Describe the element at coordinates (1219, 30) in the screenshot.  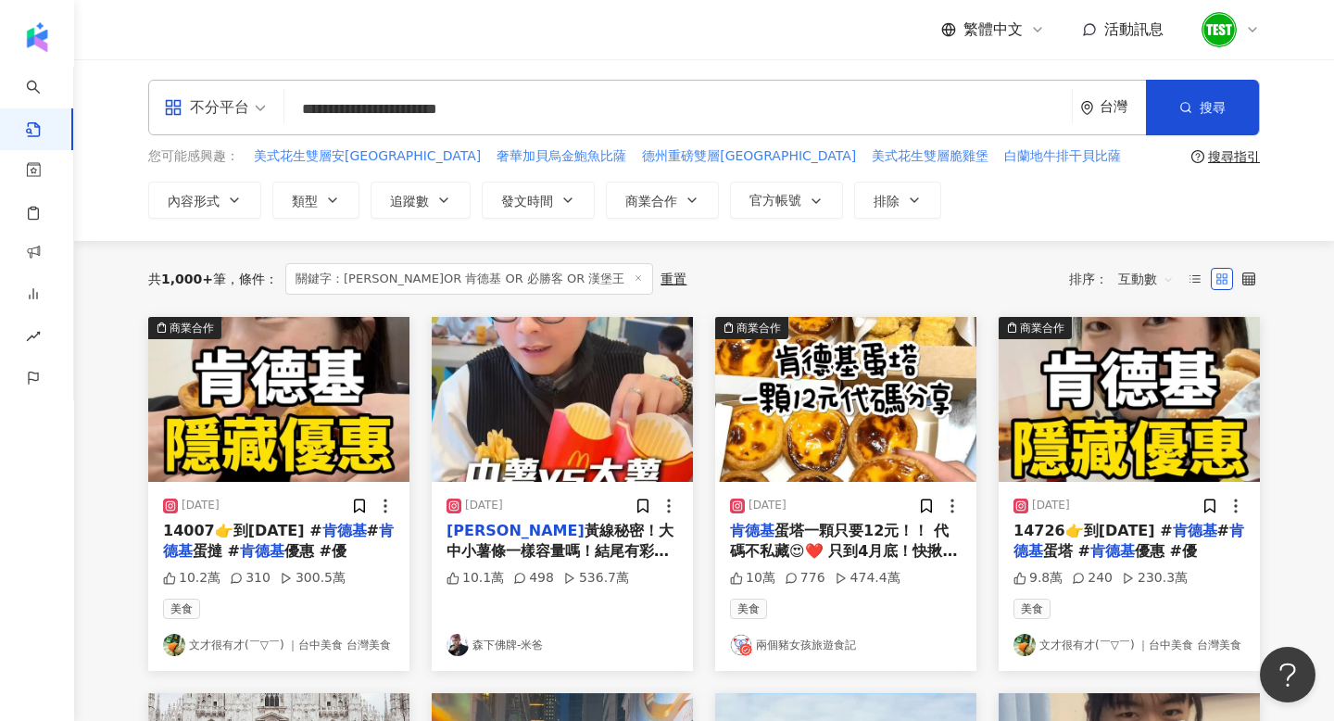
I see `img: unnamed.png` at that location.